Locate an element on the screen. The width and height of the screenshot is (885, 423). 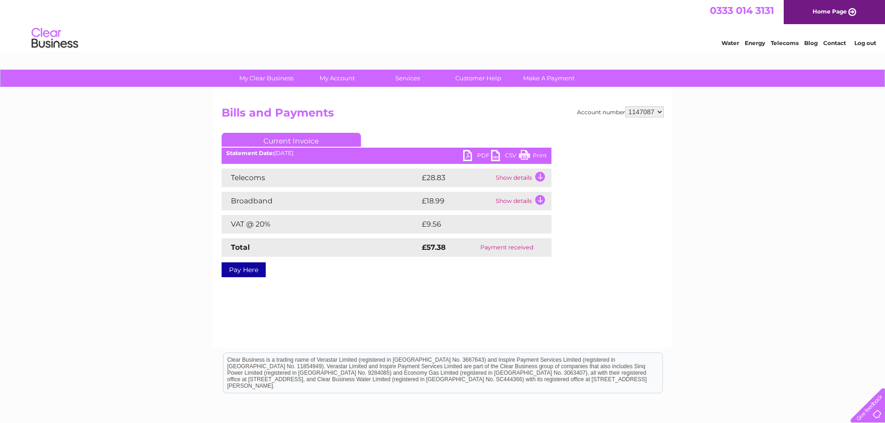
img: logo.png is located at coordinates (55, 38).